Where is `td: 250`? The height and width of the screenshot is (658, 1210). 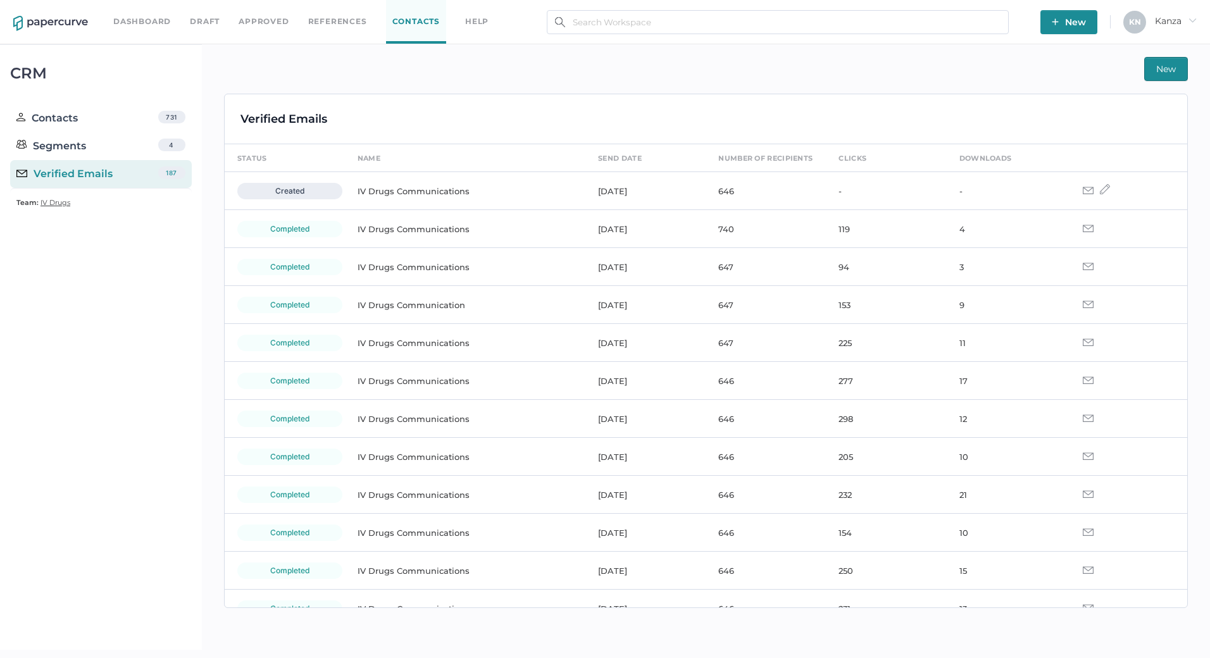 td: 250 is located at coordinates (886, 571).